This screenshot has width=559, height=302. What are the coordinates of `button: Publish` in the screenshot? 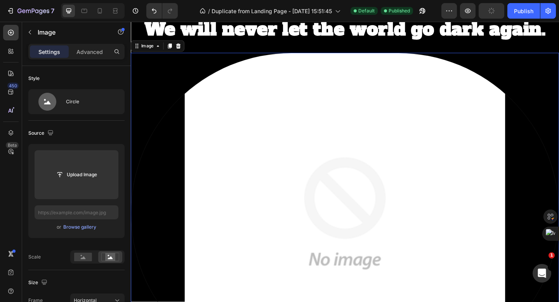 It's located at (524, 11).